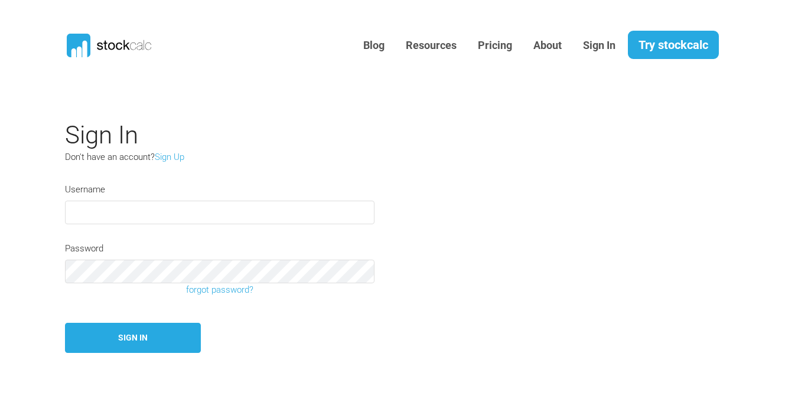  I want to click on a: Resources, so click(431, 45).